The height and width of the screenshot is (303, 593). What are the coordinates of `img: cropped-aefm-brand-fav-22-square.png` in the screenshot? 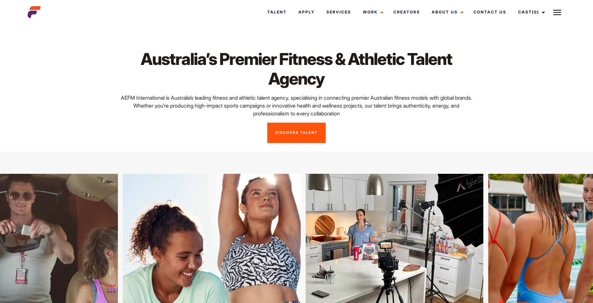 It's located at (34, 12).